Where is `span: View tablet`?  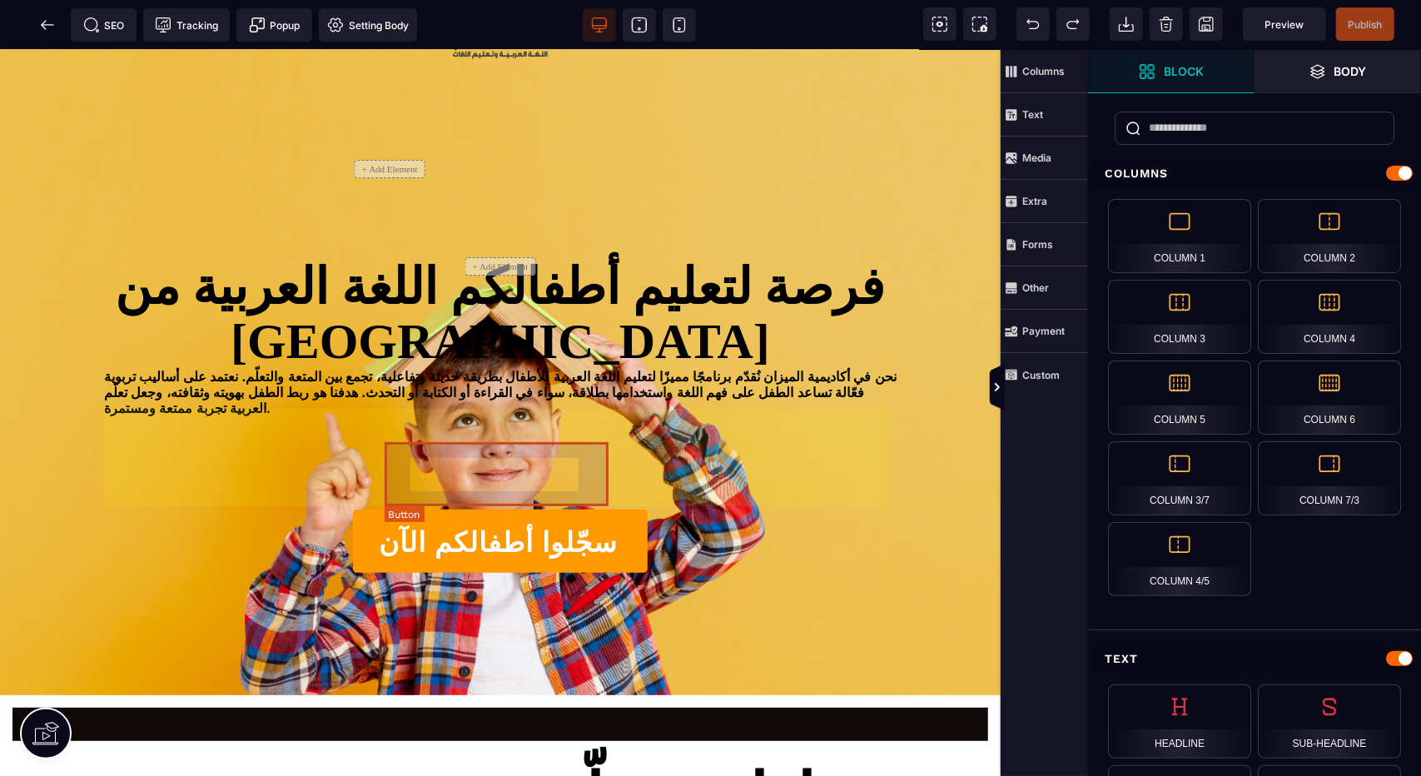
span: View tablet is located at coordinates (639, 25).